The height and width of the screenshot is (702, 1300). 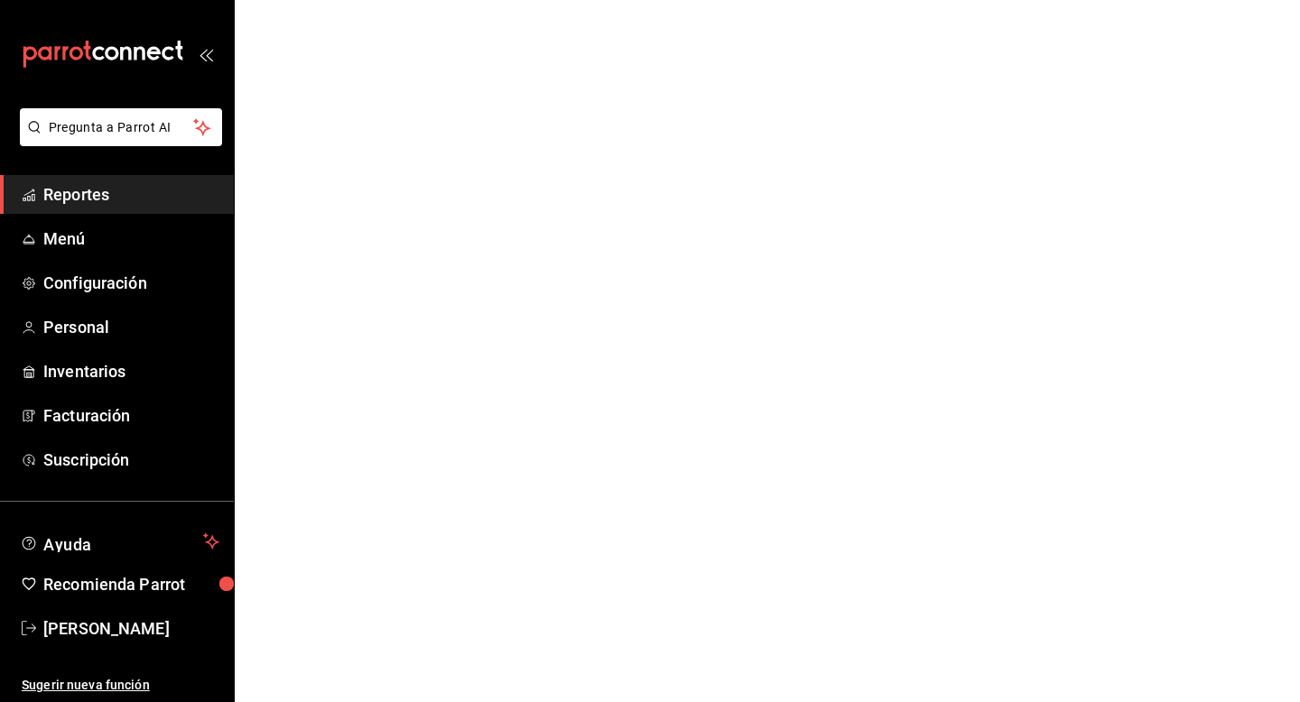 What do you see at coordinates (131, 584) in the screenshot?
I see `span: Recomienda Parrot` at bounding box center [131, 584].